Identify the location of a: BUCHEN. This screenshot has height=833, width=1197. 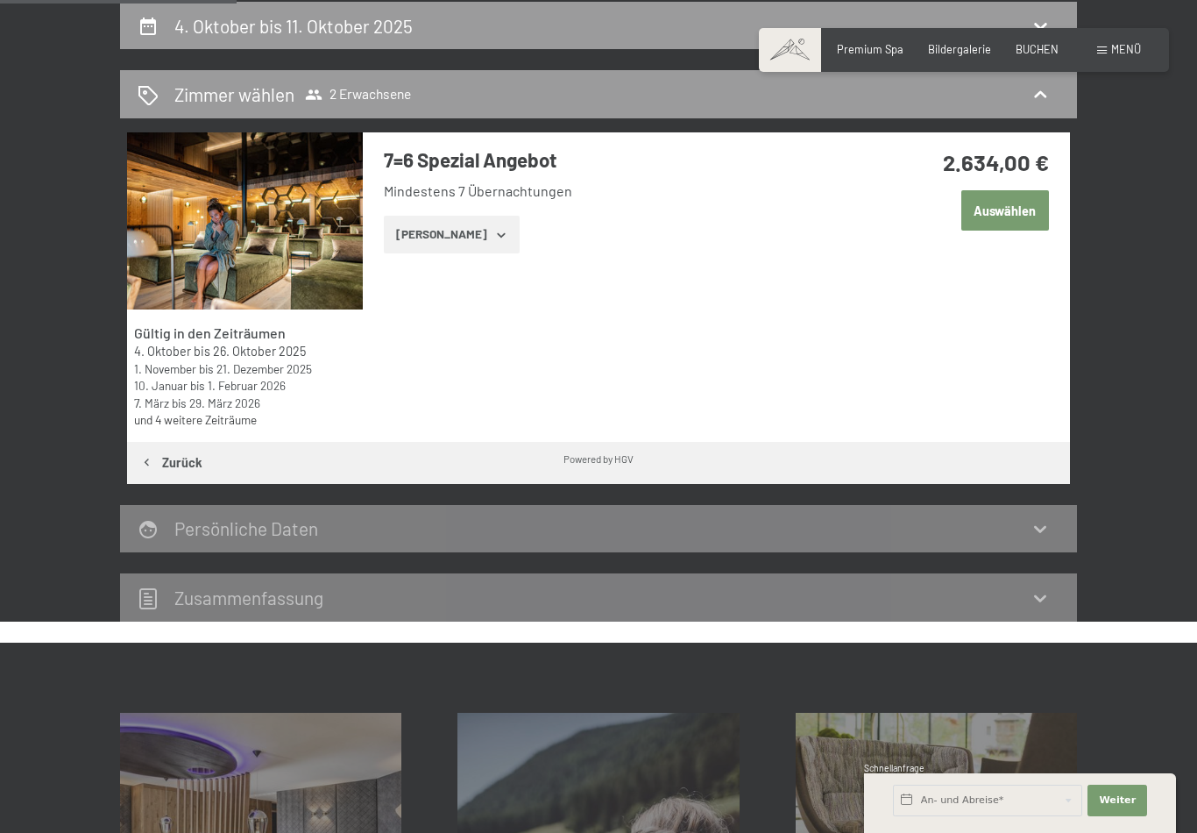
(1037, 49).